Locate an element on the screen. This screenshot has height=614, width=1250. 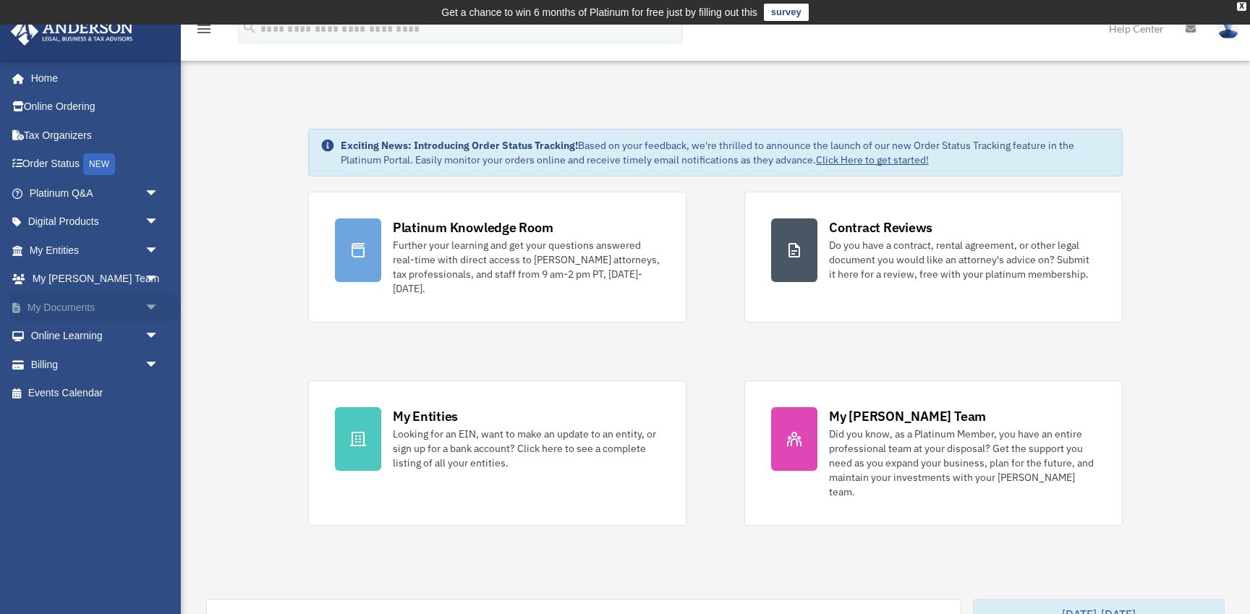
a: My Documentsarrow_drop_down is located at coordinates (96, 308).